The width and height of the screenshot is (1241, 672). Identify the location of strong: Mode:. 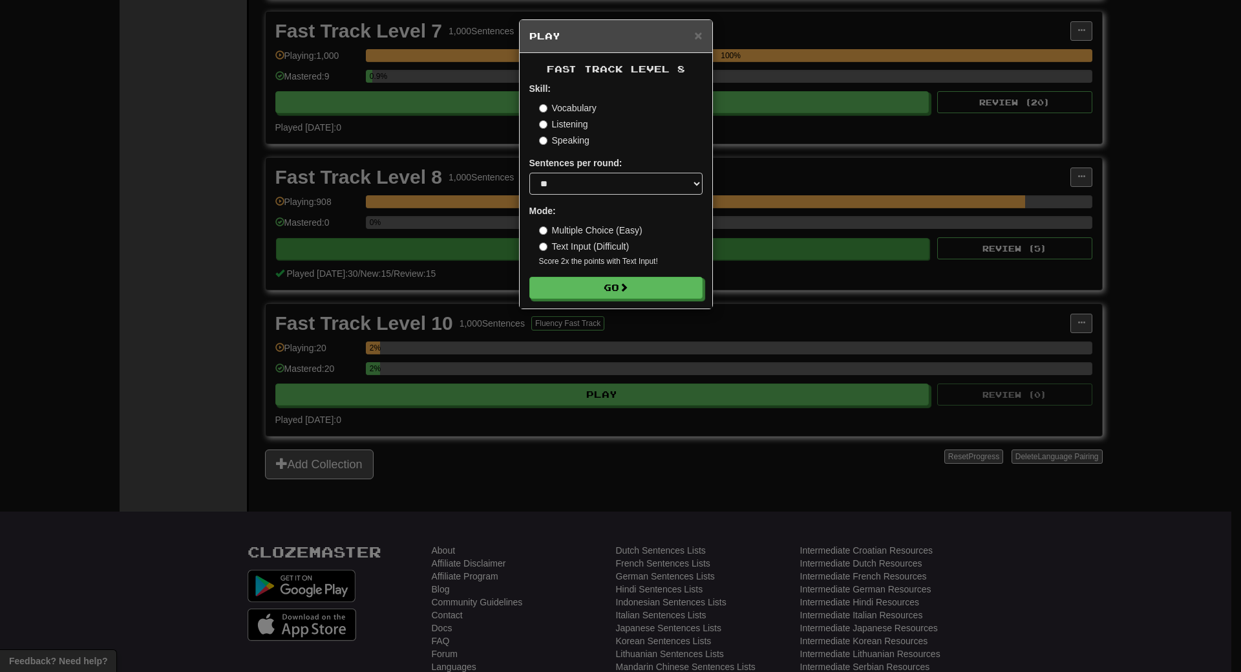
(542, 211).